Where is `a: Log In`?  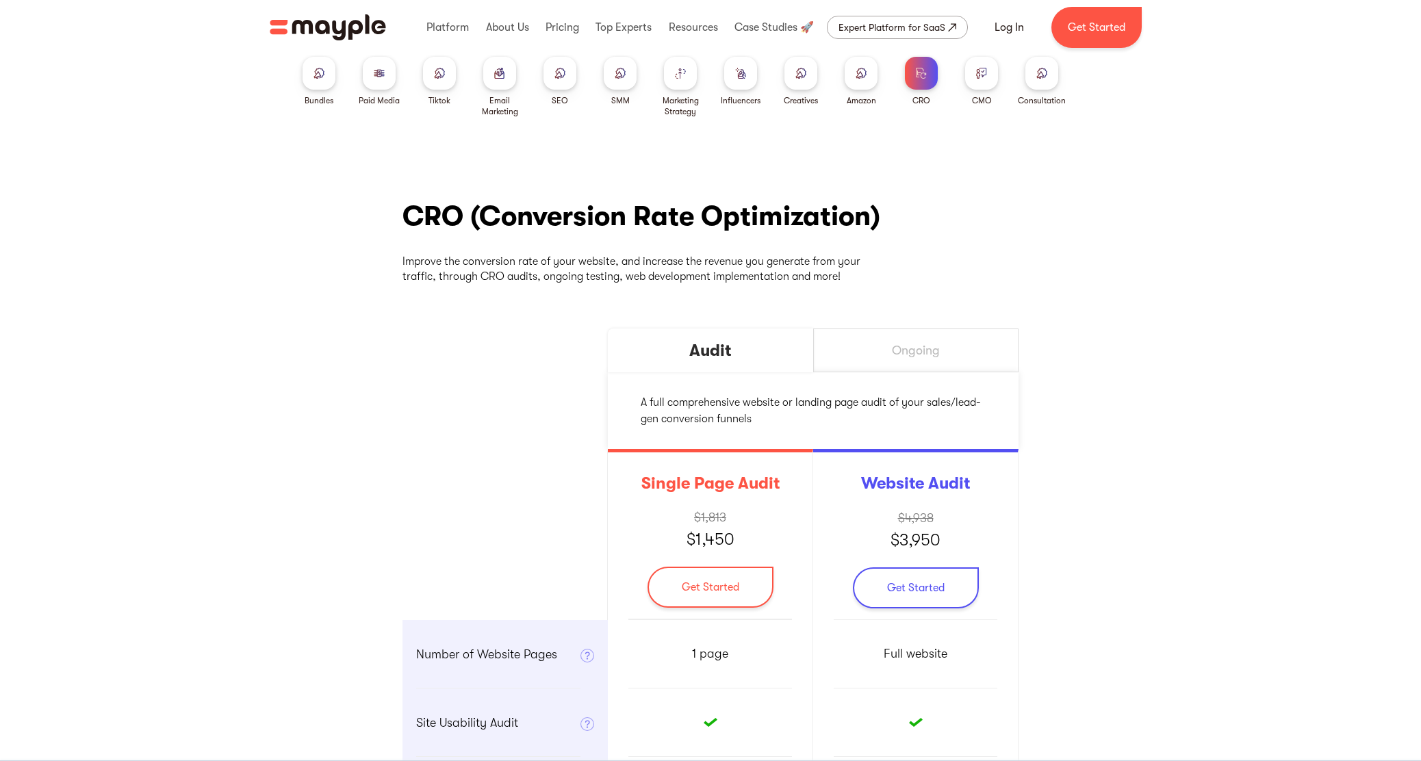 a: Log In is located at coordinates (1009, 27).